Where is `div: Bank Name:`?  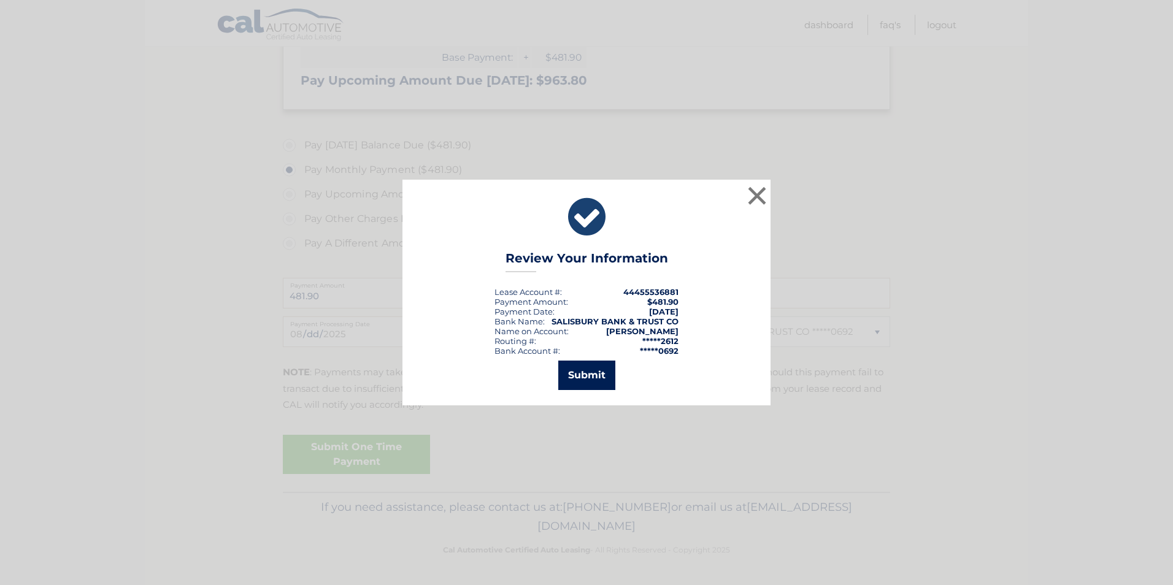 div: Bank Name: is located at coordinates (519, 321).